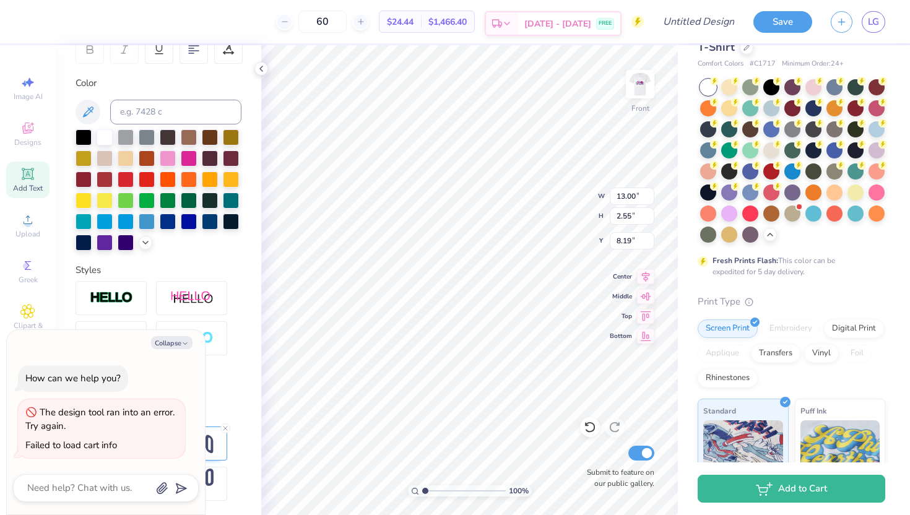 This screenshot has height=515, width=910. What do you see at coordinates (400, 22) in the screenshot?
I see `span: $24.44` at bounding box center [400, 22].